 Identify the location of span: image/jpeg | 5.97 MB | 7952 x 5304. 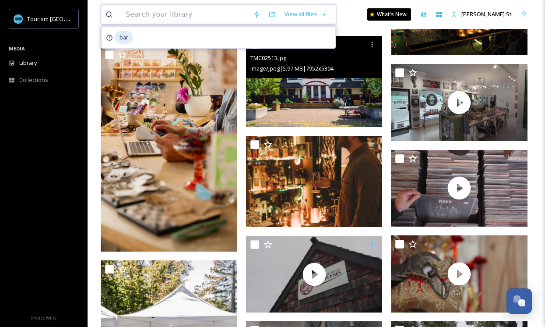
(292, 68).